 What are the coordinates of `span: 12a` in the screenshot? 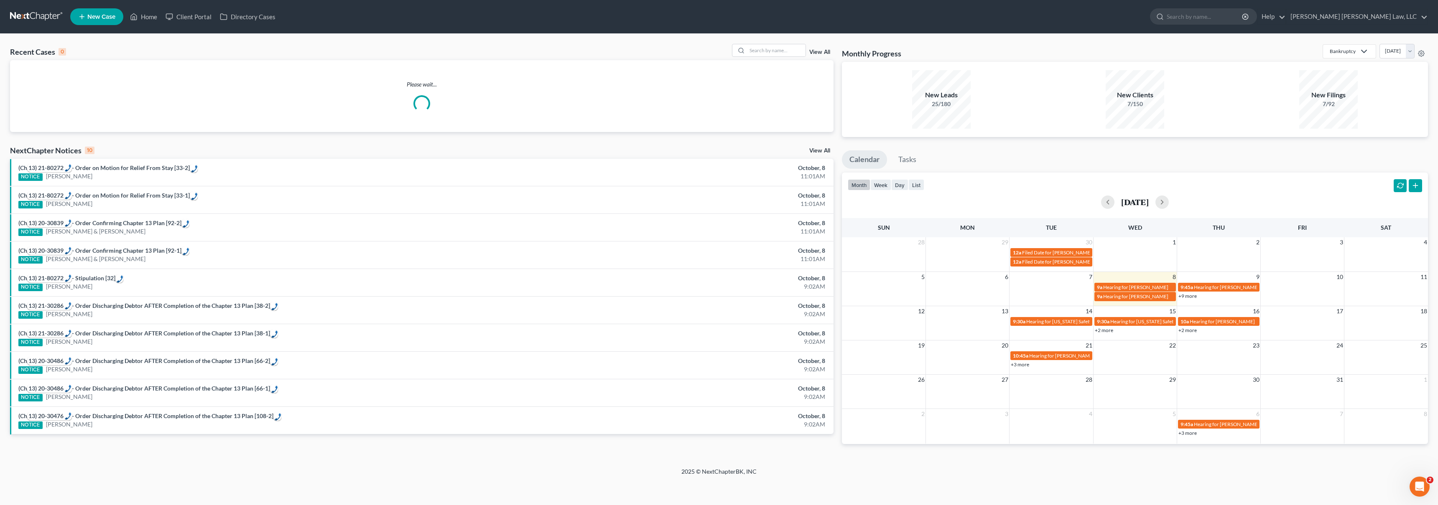 It's located at (1017, 262).